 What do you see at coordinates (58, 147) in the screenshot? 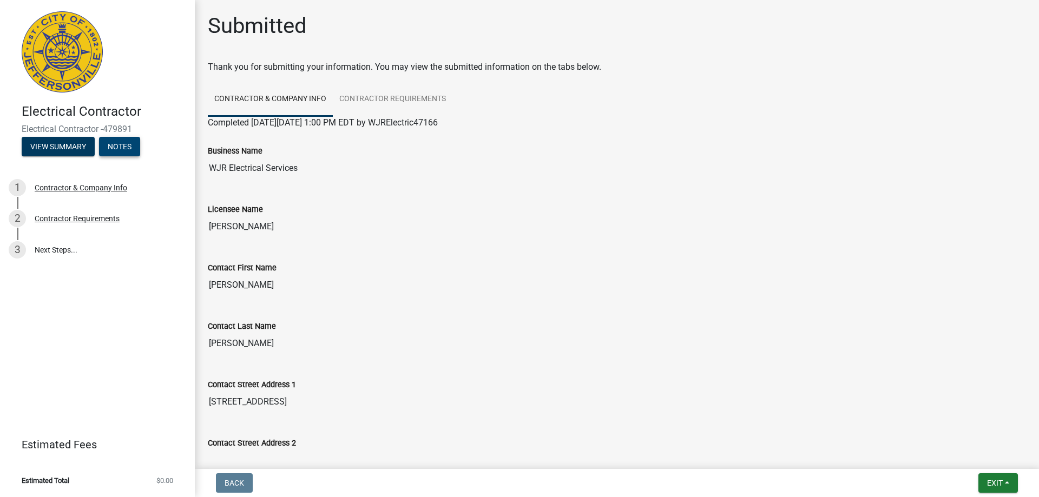
I see `button: View Summary` at bounding box center [58, 147].